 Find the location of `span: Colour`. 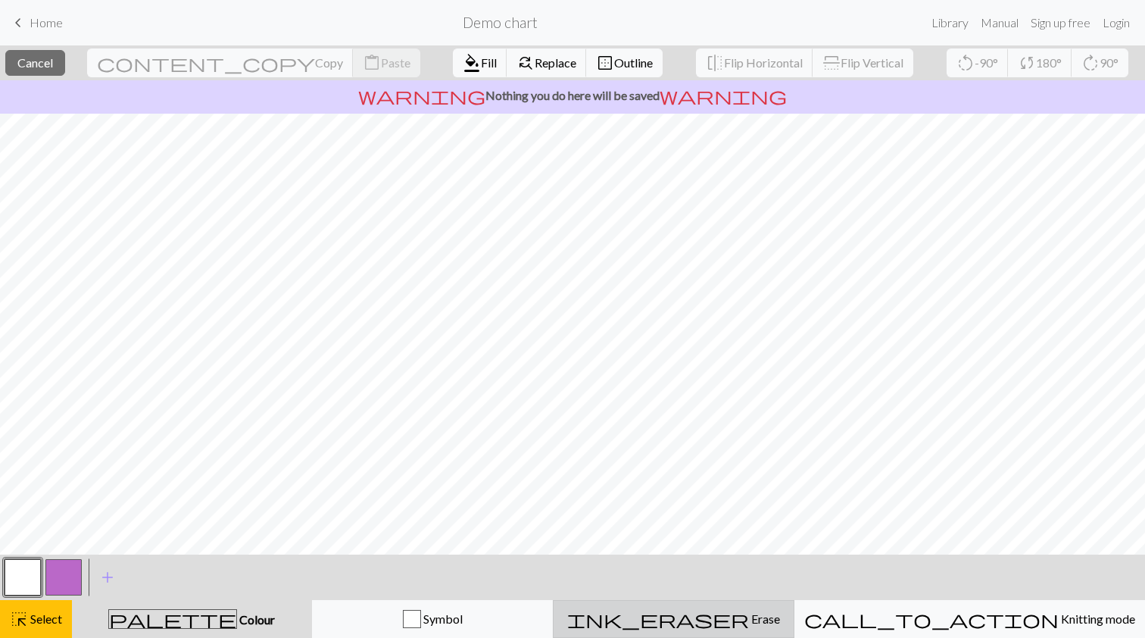

span: Colour is located at coordinates (256, 619).